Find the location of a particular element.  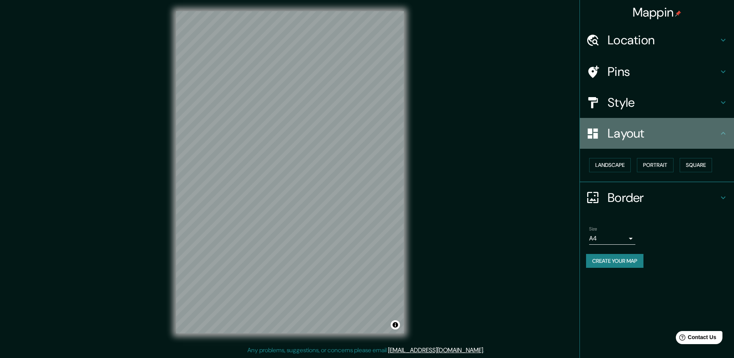

button: Square is located at coordinates (696, 165).